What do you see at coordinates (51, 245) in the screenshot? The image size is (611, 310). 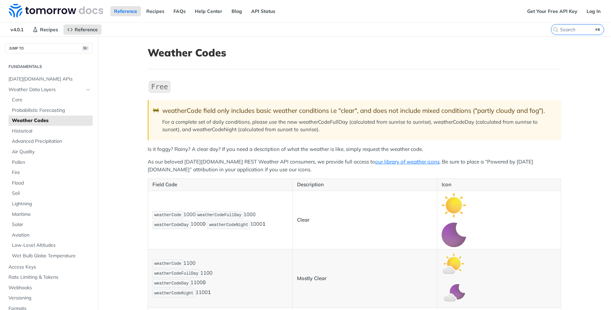 I see `span: Low-Level Altitudes` at bounding box center [51, 245].